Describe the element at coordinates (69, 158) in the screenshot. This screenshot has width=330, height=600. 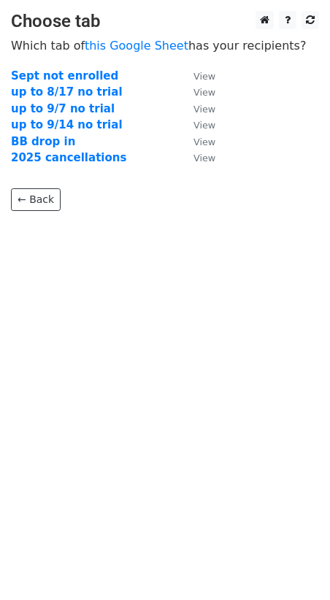
I see `a: 2025 cancellations` at that location.